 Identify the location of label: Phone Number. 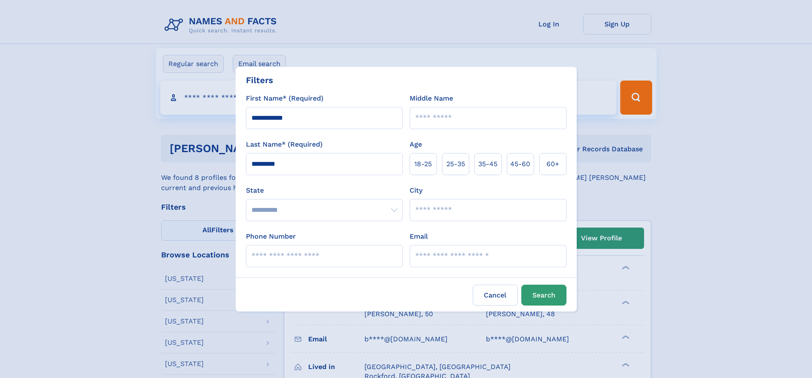
(271, 236).